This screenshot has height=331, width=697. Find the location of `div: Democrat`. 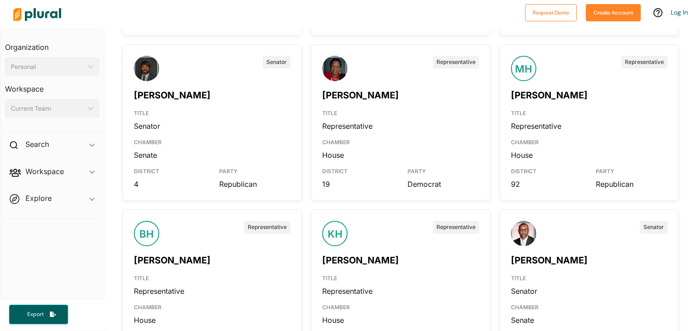

div: Democrat is located at coordinates (443, 184).